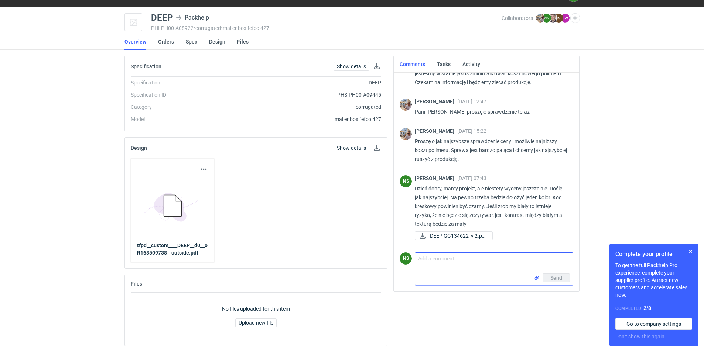 The image size is (704, 352). I want to click on span: Upload new file, so click(256, 323).